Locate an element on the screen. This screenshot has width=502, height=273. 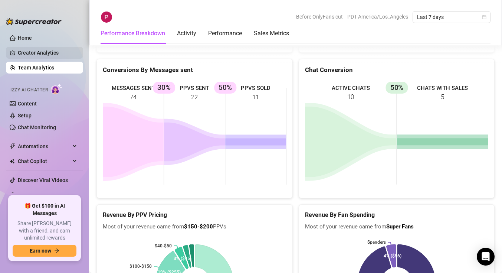
a: Content is located at coordinates (27, 103).